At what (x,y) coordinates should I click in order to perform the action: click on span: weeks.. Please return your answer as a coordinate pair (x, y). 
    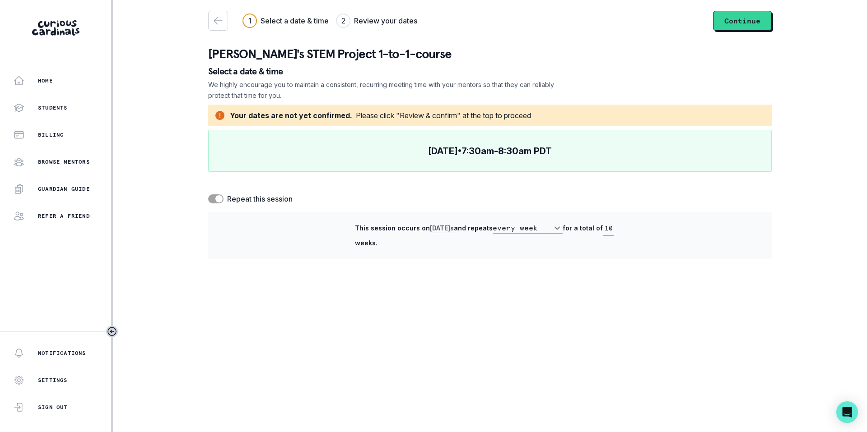
    Looking at the image, I should click on (366, 243).